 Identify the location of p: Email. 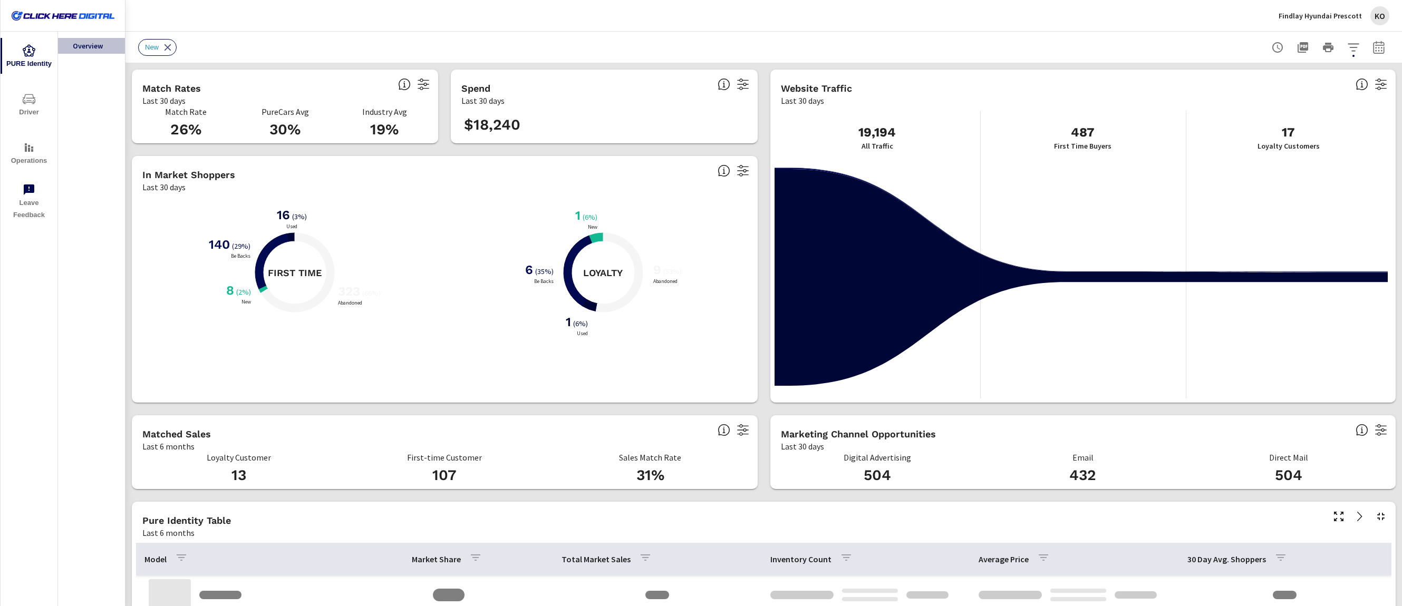
(1083, 458).